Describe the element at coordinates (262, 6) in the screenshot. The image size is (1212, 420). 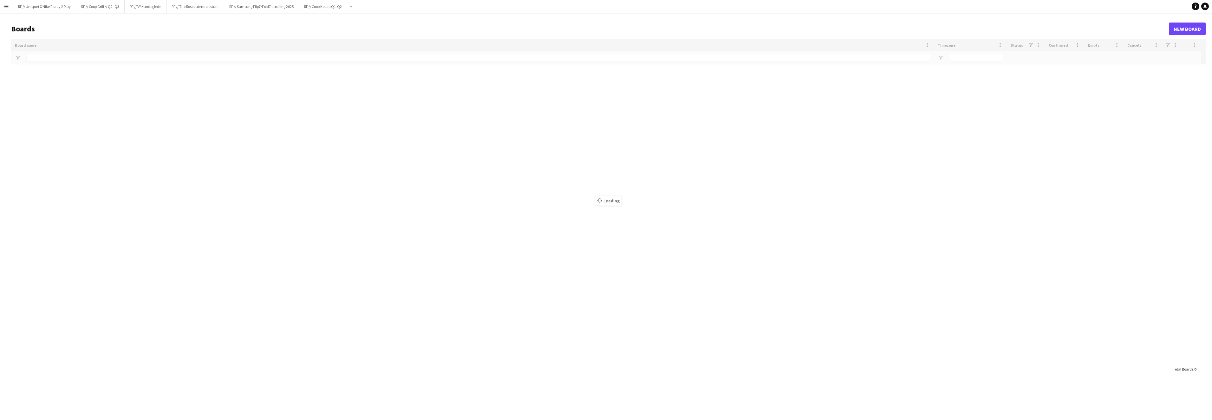
I see `button: RF // Samsung Flip7/Fold7 utrulling 2025` at that location.